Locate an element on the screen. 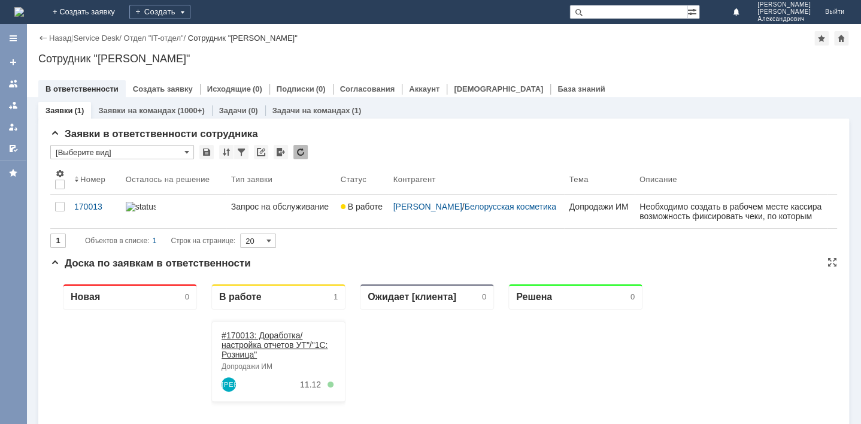 Image resolution: width=861 pixels, height=424 pixels. i: Строк на странице: is located at coordinates (160, 241).